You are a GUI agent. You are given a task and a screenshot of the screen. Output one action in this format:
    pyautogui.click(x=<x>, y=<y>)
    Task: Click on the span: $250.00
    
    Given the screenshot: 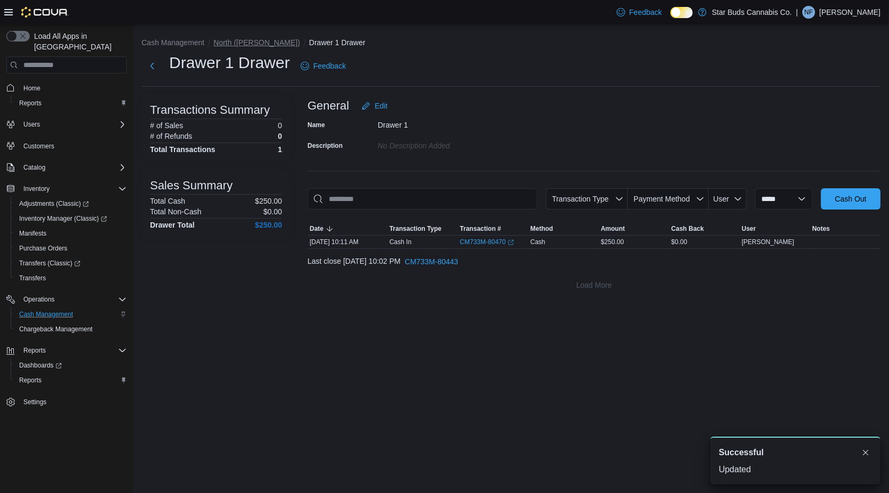 What is the action you would take?
    pyautogui.click(x=612, y=242)
    